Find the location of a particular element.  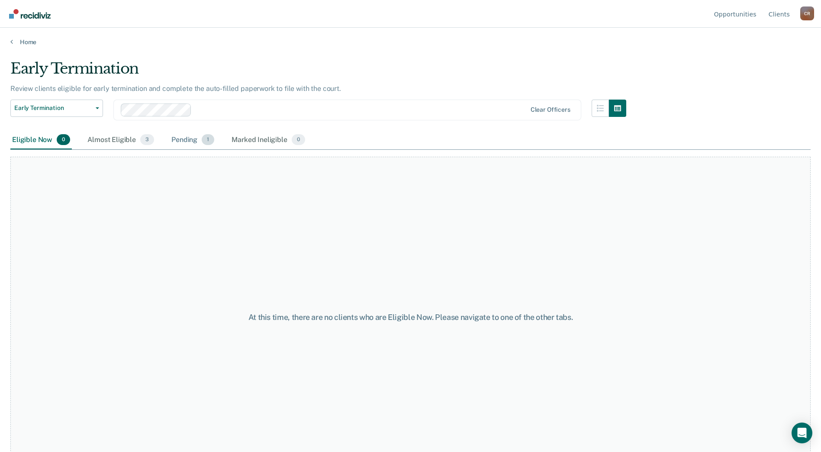

div: Clear officers is located at coordinates (551, 110).